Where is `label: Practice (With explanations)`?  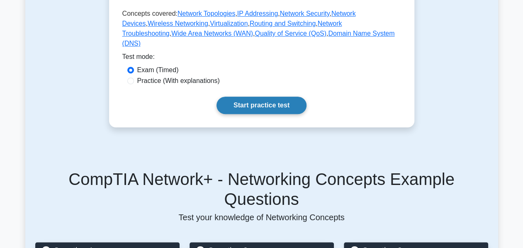 label: Practice (With explanations) is located at coordinates (178, 81).